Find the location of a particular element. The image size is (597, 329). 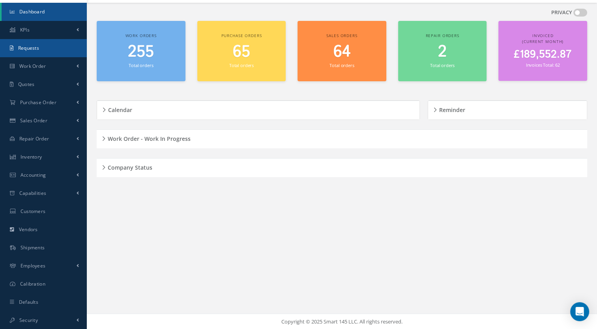

span: £189,552.87 is located at coordinates (543, 54).